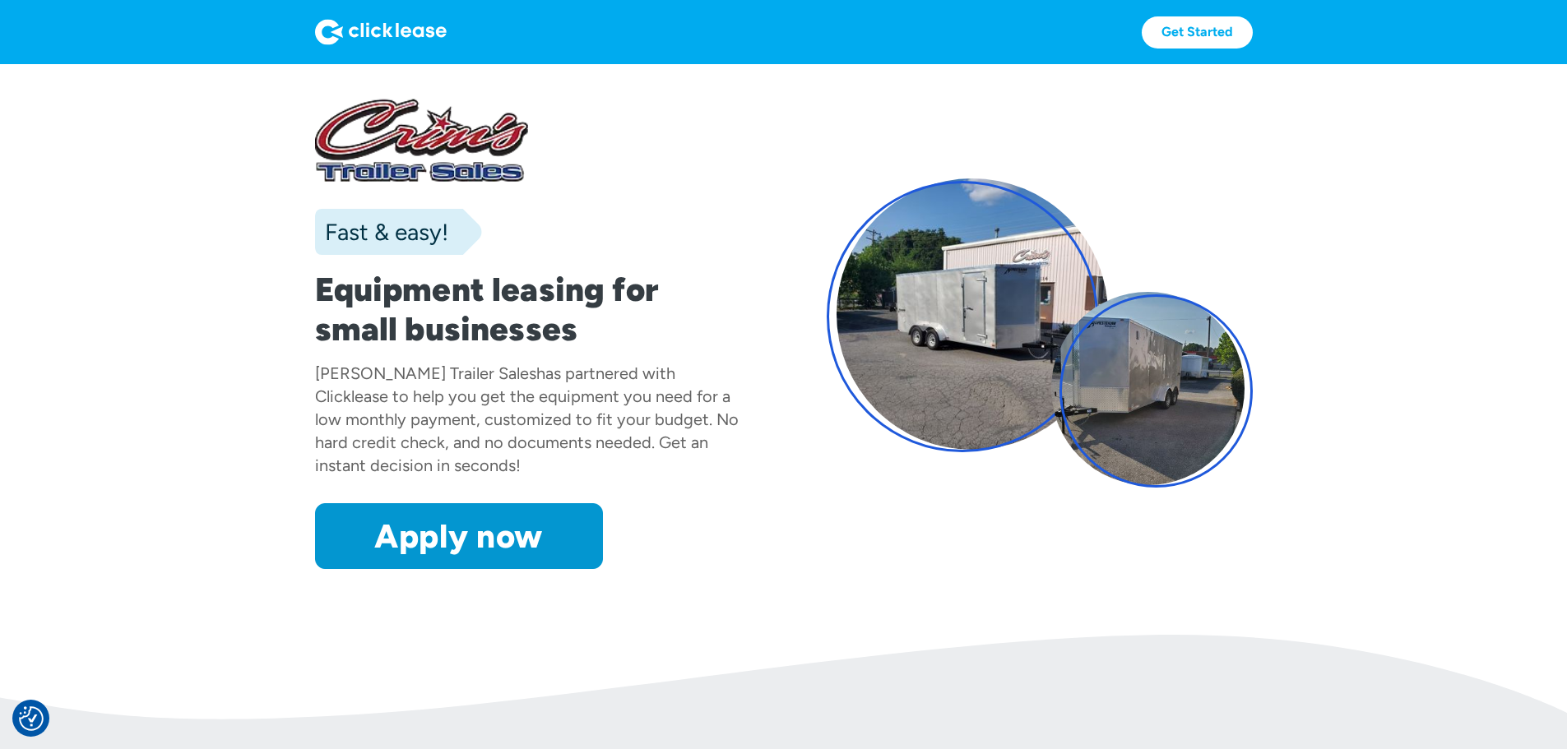  What do you see at coordinates (526, 419) in the screenshot?
I see `div: has partnered with Clicklease to help you get the equipment you need for a low monthly payment, c...` at bounding box center [526, 419].